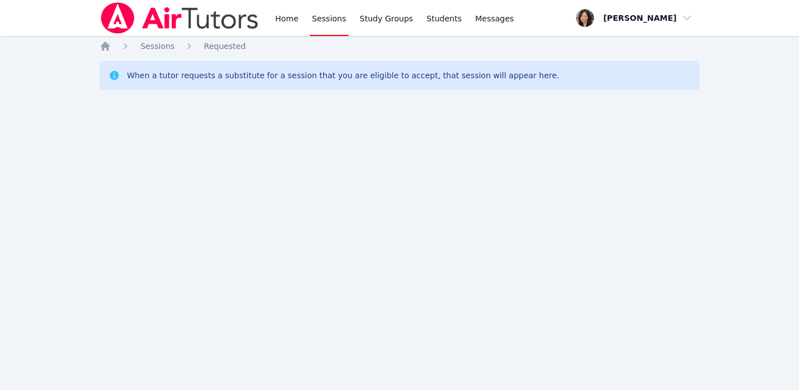 The height and width of the screenshot is (390, 799). I want to click on nav: Breadcrumb, so click(399, 46).